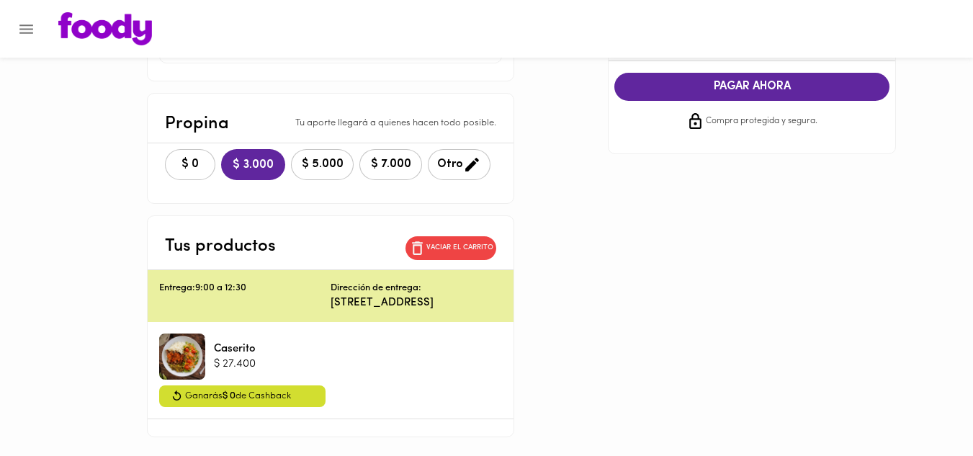 The height and width of the screenshot is (456, 973). I want to click on img: logo.png, so click(105, 29).